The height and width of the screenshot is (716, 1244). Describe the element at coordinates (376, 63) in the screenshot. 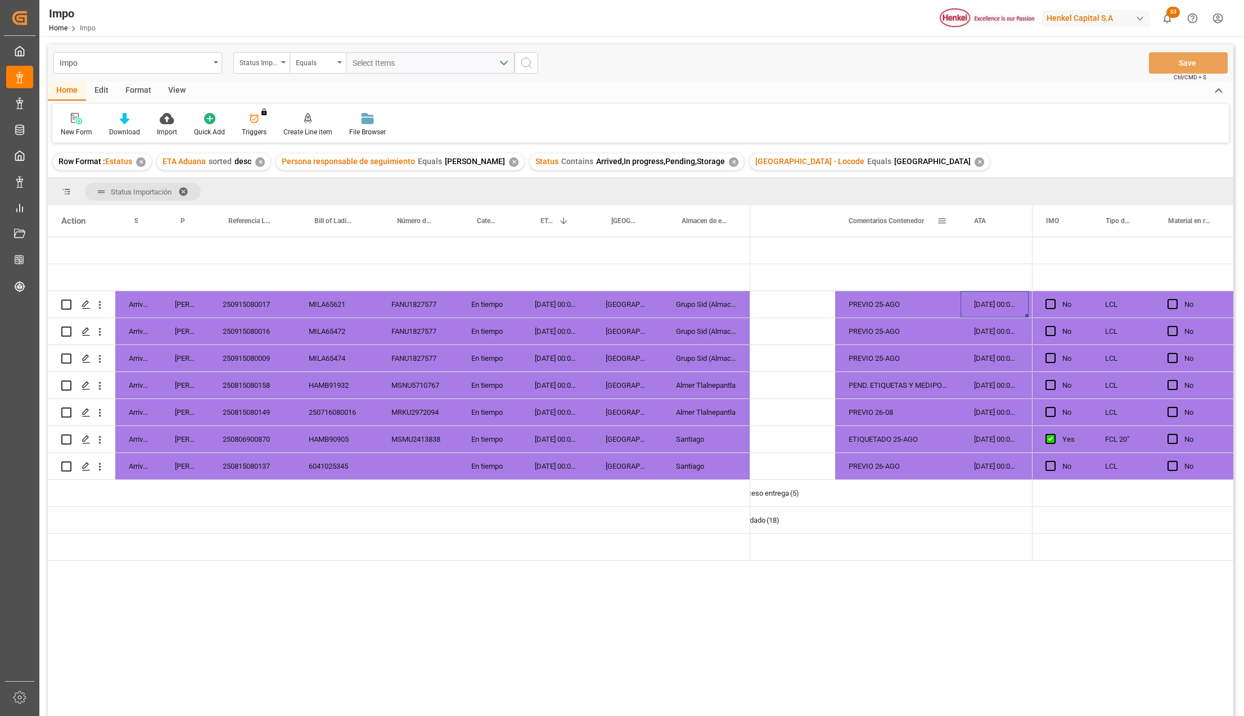

I see `span: Select Items` at that location.